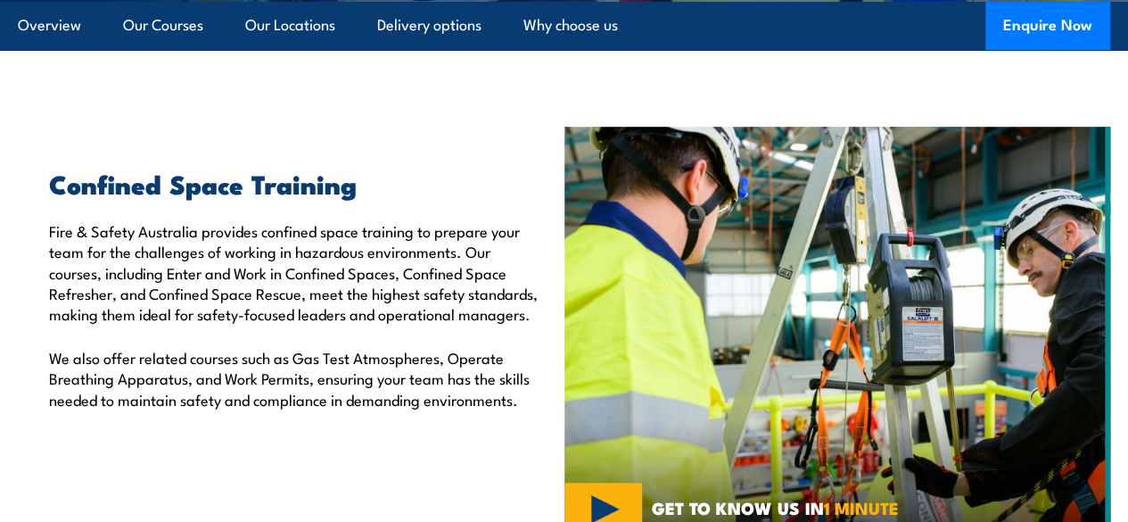 The width and height of the screenshot is (1128, 522). What do you see at coordinates (861, 506) in the screenshot?
I see `strong: 1 MINUTE` at bounding box center [861, 506].